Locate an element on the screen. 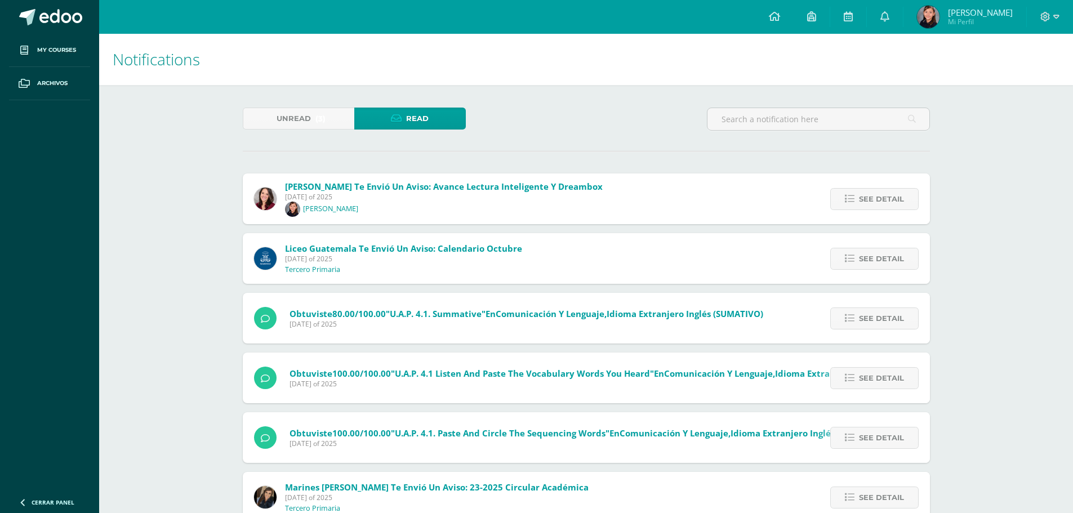 Image resolution: width=1073 pixels, height=513 pixels. a: Read is located at coordinates (410, 118).